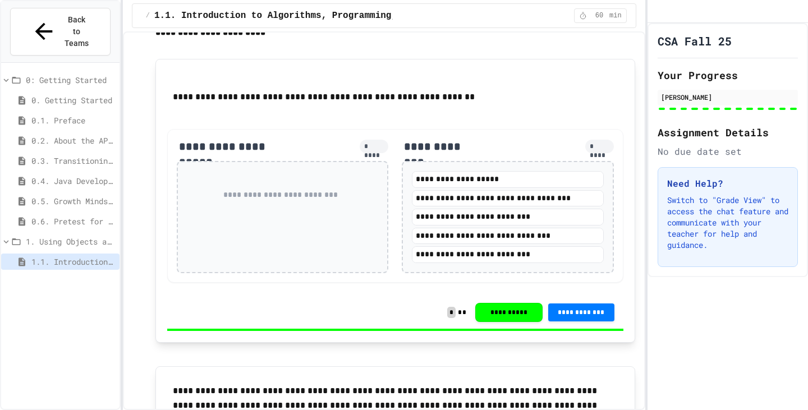  I want to click on h1: CSA Fall 25, so click(694, 41).